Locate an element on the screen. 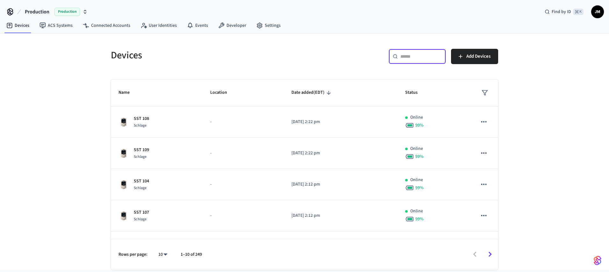  span: Add Devices is located at coordinates (478, 56).